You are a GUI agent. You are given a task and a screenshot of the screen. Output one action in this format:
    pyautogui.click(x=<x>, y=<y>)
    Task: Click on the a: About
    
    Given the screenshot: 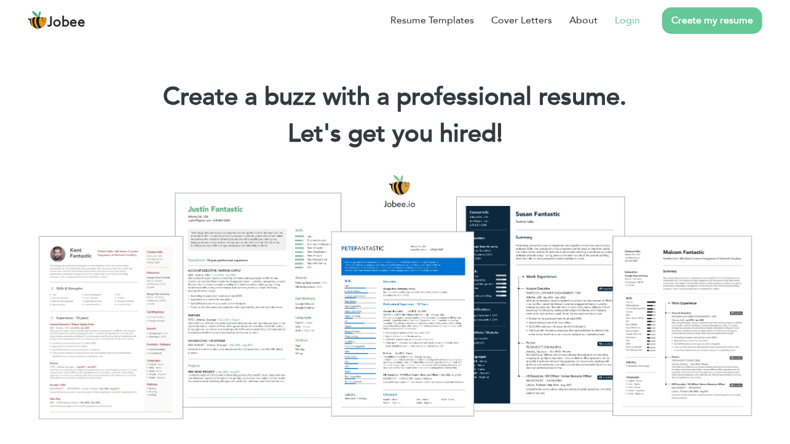 What is the action you would take?
    pyautogui.click(x=583, y=20)
    